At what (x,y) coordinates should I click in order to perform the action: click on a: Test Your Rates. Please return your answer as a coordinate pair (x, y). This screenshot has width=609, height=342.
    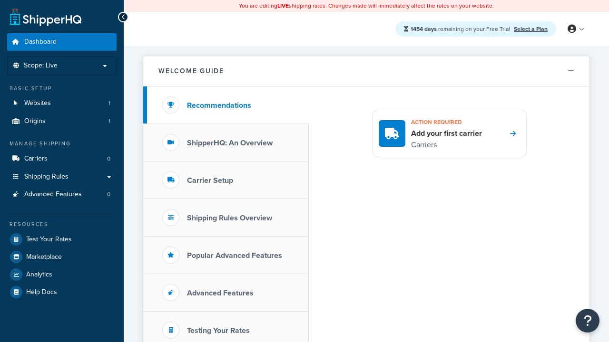
    Looking at the image, I should click on (62, 240).